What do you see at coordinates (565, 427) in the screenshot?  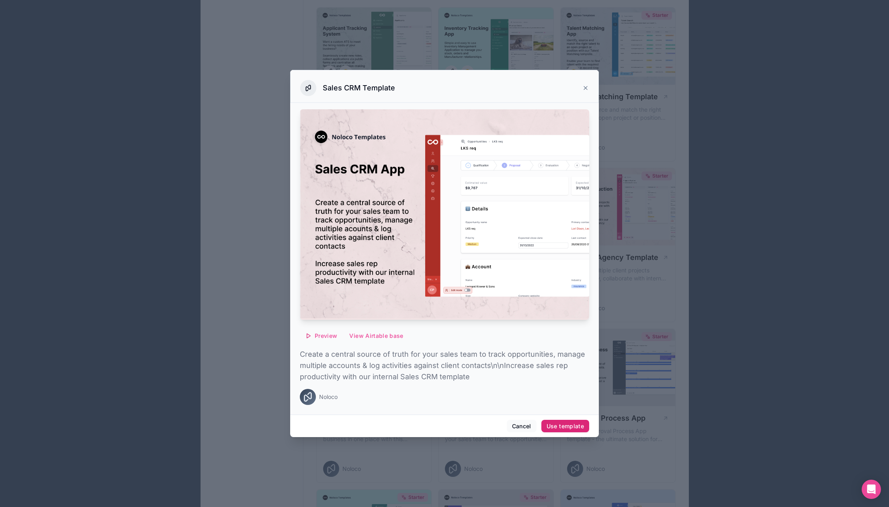 I see `div: Use template` at bounding box center [565, 427].